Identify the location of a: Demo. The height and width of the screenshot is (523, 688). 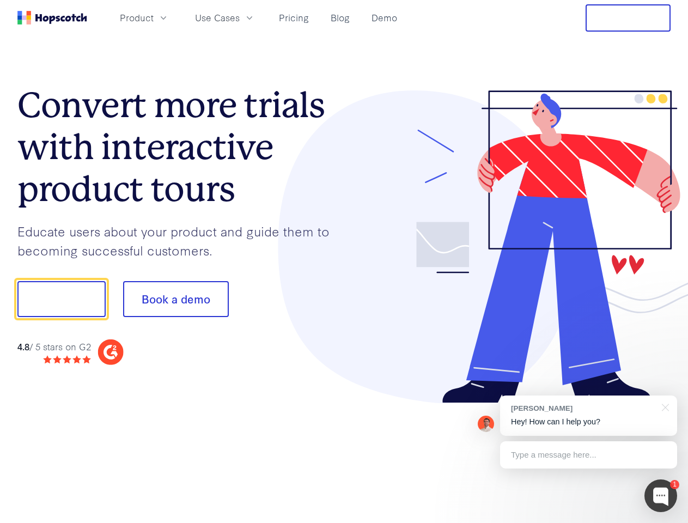
(384, 17).